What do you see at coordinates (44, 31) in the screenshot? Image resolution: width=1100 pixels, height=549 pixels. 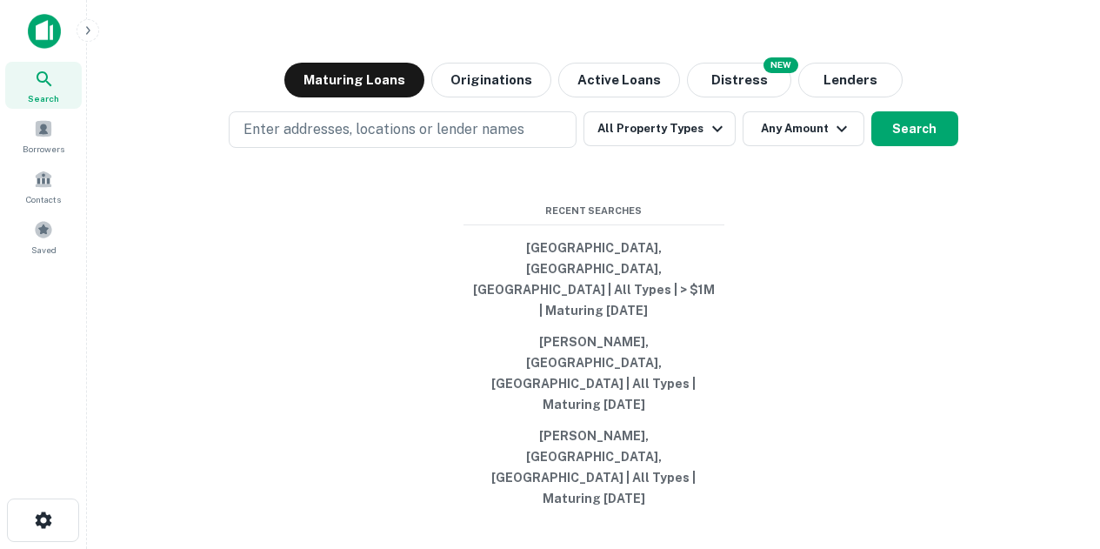 I see `img: capitalize-icon.png` at bounding box center [44, 31].